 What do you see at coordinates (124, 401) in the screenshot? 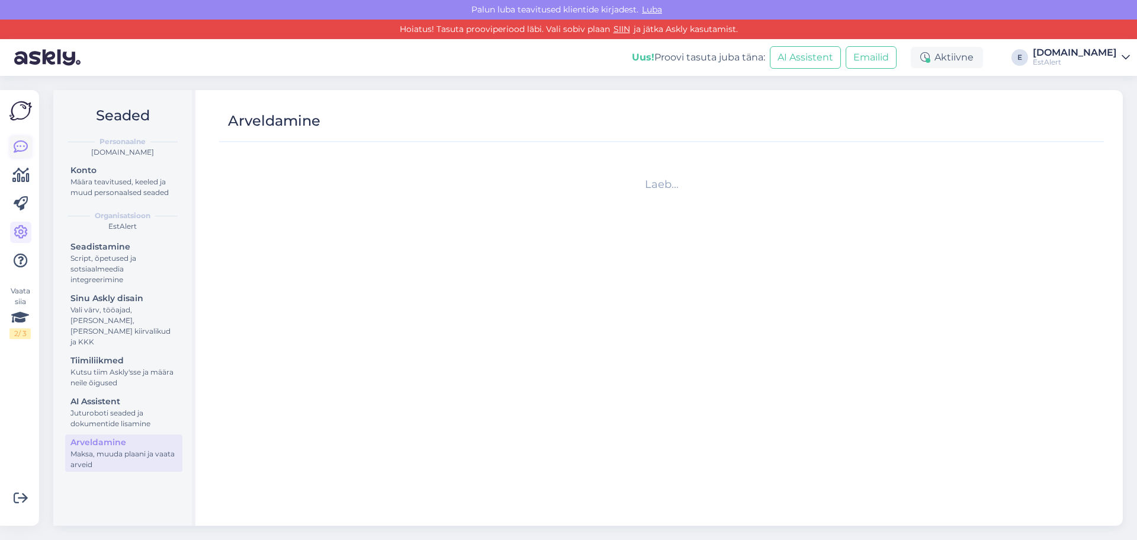
I see `div: AI Assistent` at bounding box center [124, 401].